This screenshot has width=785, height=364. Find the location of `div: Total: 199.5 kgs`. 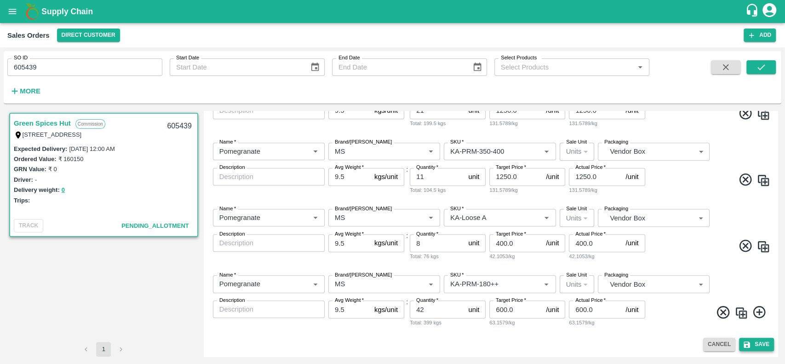

div: Total: 199.5 kgs is located at coordinates (447, 123).